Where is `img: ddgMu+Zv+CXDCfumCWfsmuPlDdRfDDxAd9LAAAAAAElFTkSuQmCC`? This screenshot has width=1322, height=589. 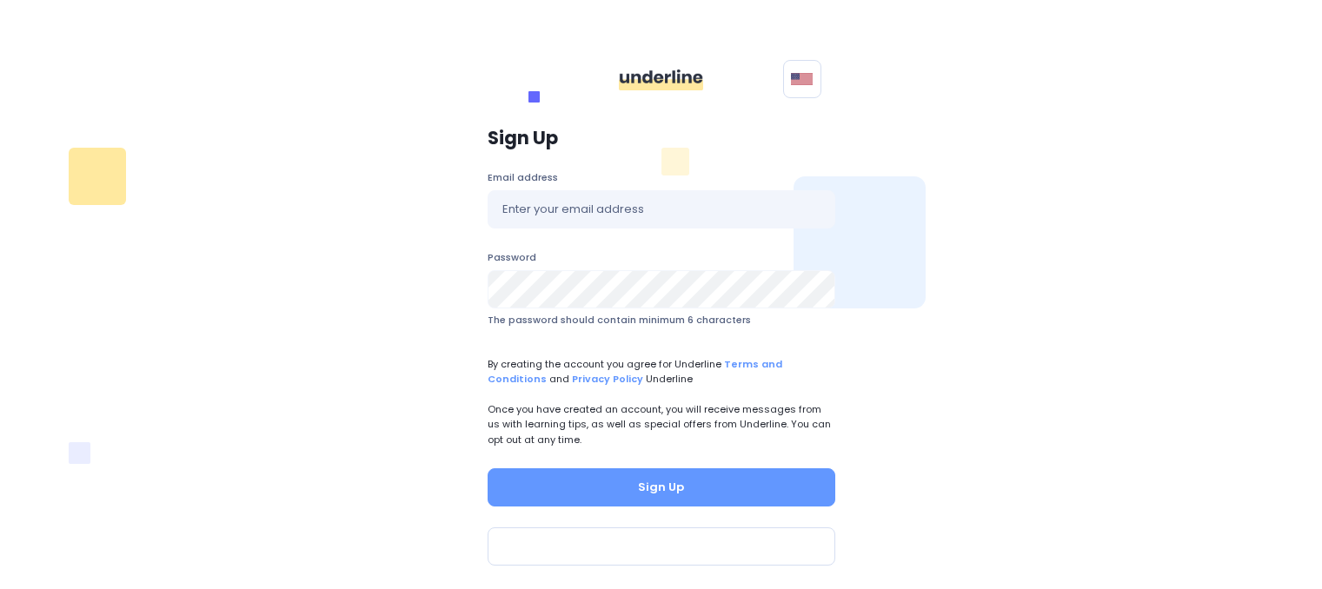 img: ddgMu+Zv+CXDCfumCWfsmuPlDdRfDDxAd9LAAAAAAElFTkSuQmCC is located at coordinates (661, 80).